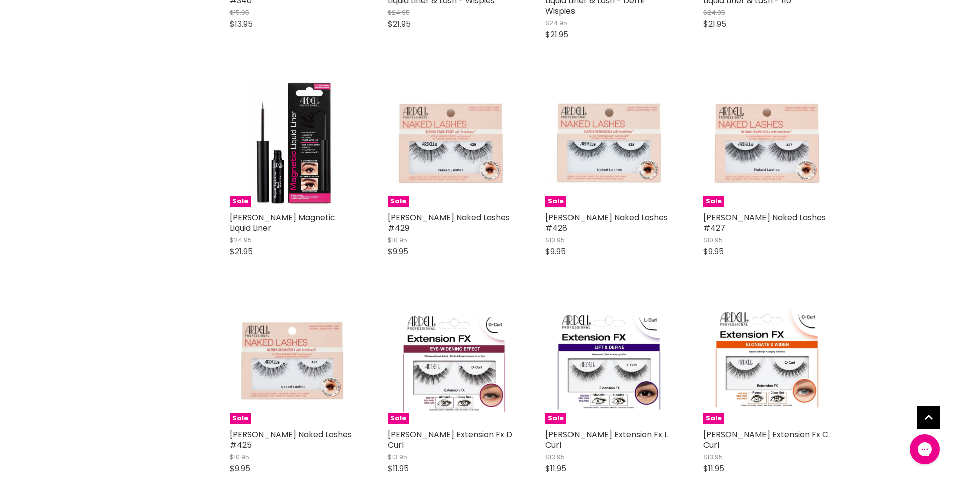 The width and height of the screenshot is (955, 478). Describe the element at coordinates (609, 143) in the screenshot. I see `img: Ardell Naked Lashes #428` at that location.